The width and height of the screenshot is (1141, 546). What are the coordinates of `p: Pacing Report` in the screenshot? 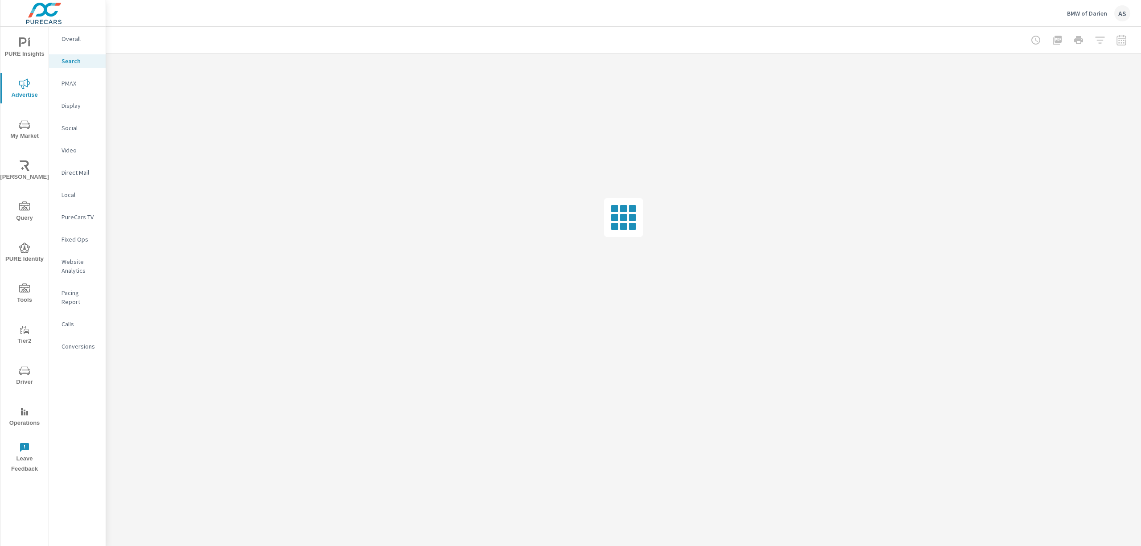 It's located at (80, 297).